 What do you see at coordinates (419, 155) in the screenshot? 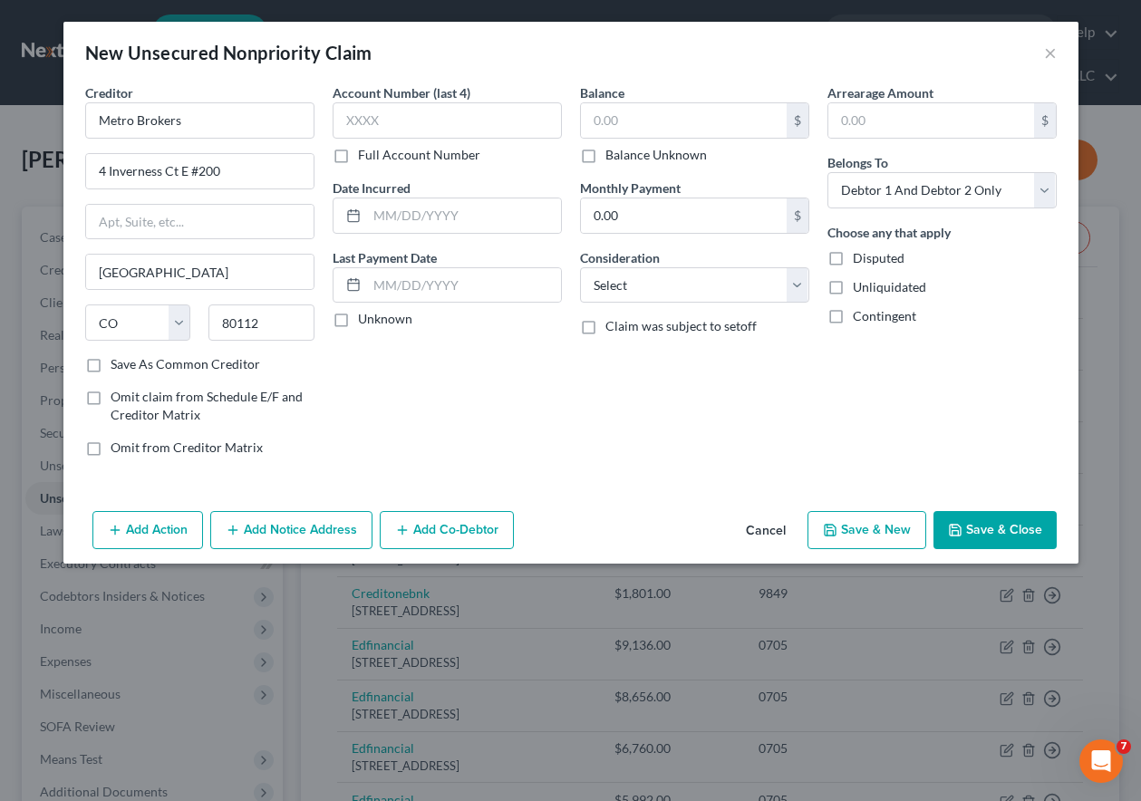
I see `label: Full Account Number` at bounding box center [419, 155].